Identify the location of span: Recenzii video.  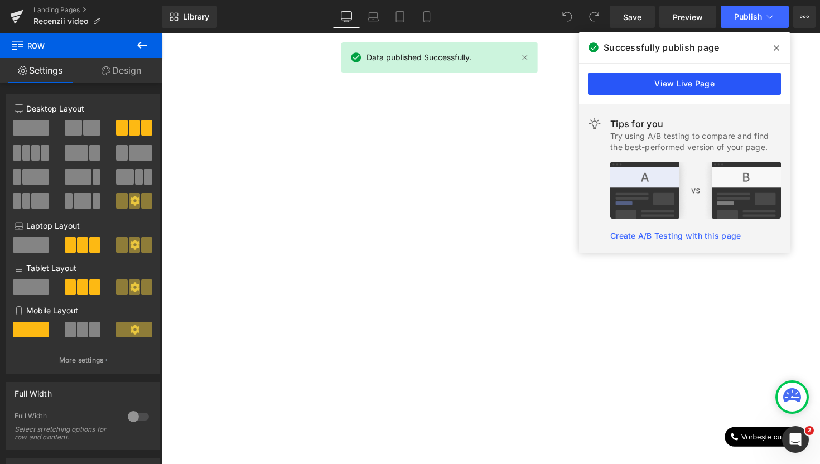
(61, 21).